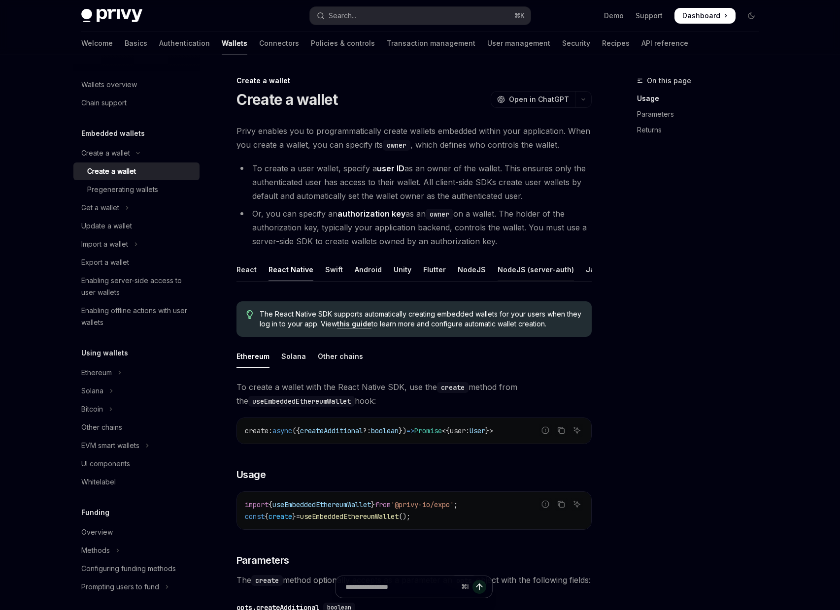 The width and height of the screenshot is (840, 610). I want to click on div: Import a wallet, so click(104, 244).